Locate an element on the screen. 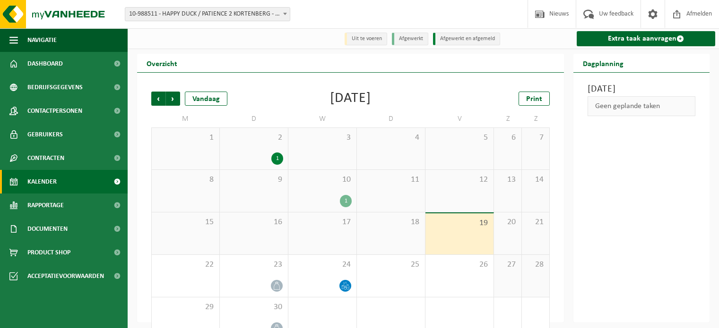  span: Gebruikers is located at coordinates (45, 135).